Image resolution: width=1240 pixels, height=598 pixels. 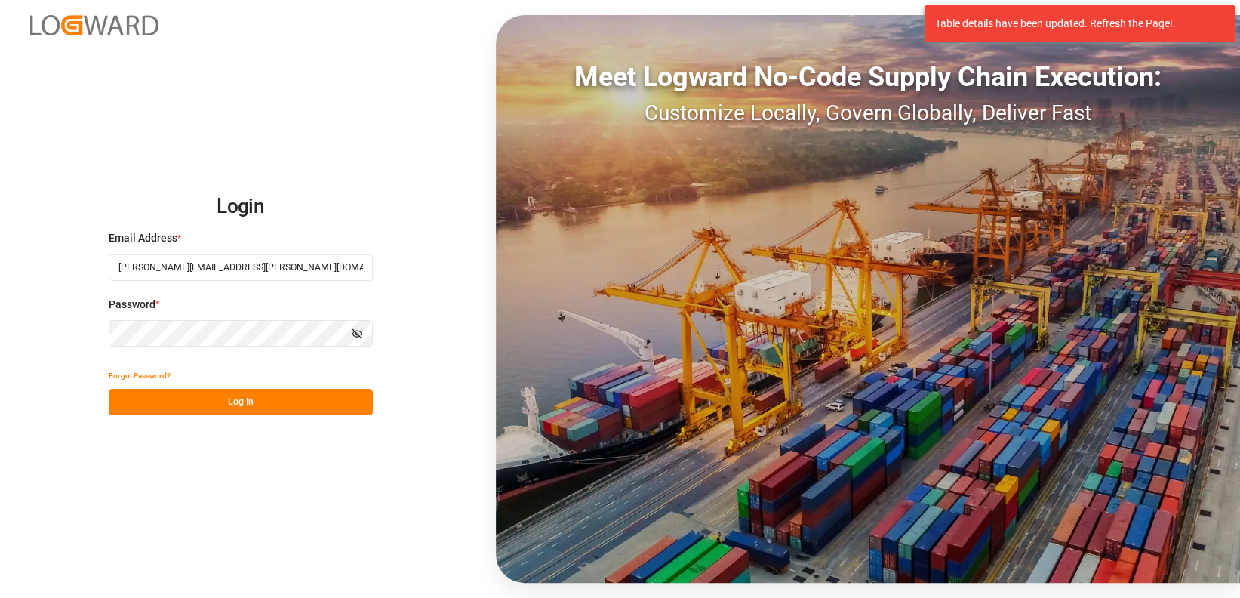 I want to click on input: Enter your email, so click(x=241, y=267).